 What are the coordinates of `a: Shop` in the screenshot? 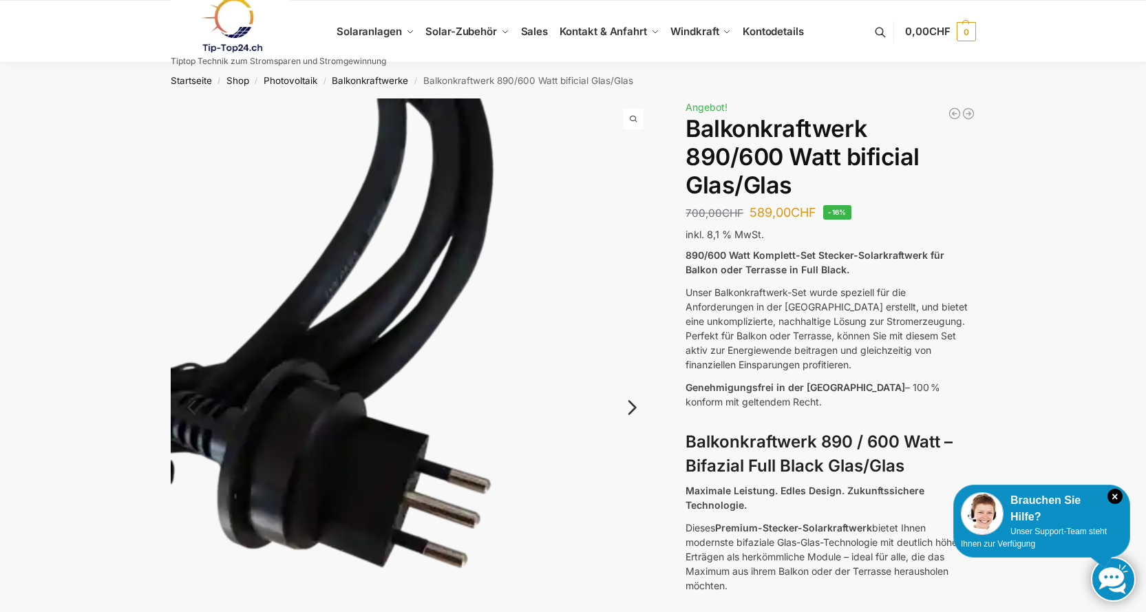 It's located at (238, 81).